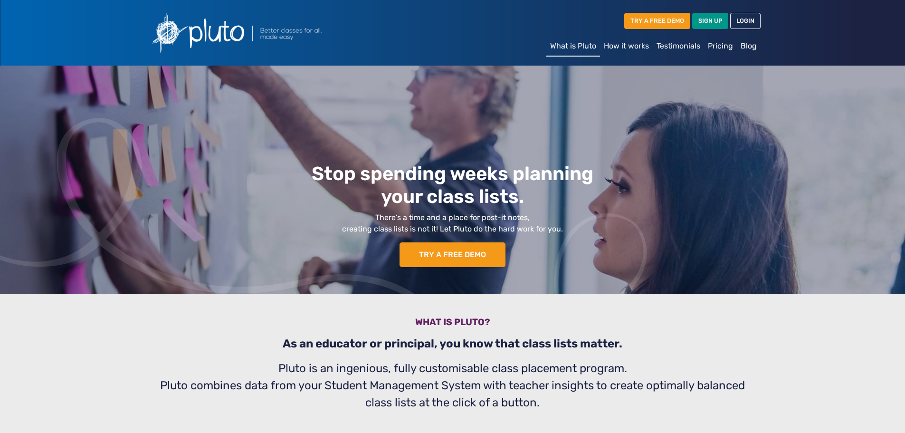 The height and width of the screenshot is (433, 905). Describe the element at coordinates (678, 46) in the screenshot. I see `a: Testimonials` at that location.